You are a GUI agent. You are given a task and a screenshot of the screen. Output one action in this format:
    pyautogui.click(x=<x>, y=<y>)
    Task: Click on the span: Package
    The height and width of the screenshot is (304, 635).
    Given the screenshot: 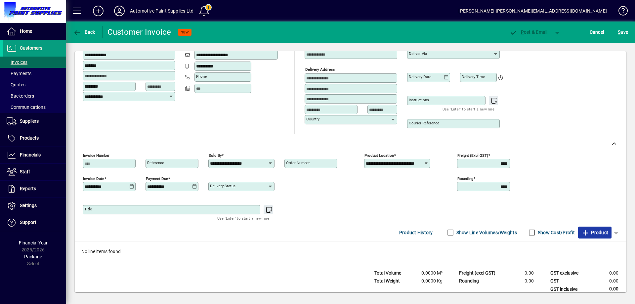 What is the action you would take?
    pyautogui.click(x=33, y=257)
    